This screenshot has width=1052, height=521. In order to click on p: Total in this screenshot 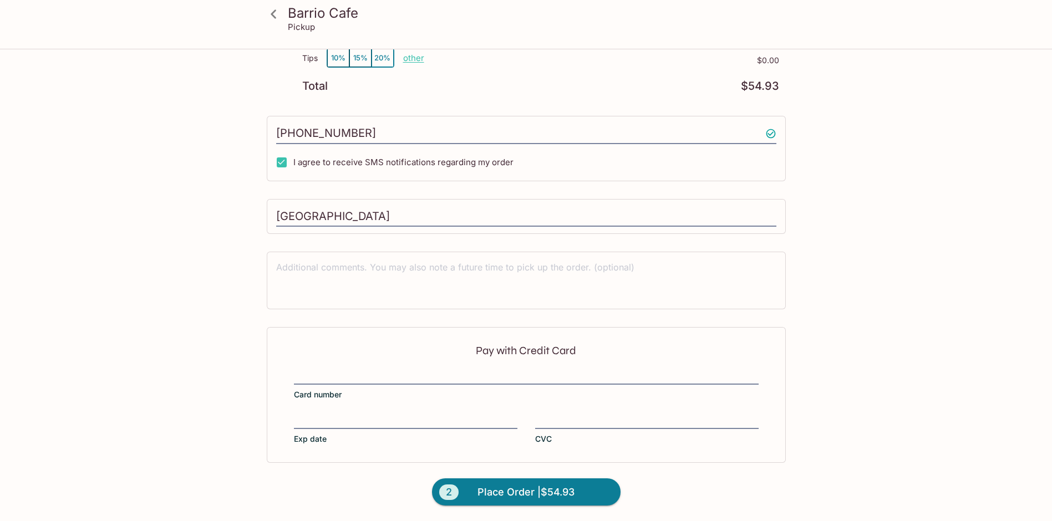, I will do `click(315, 86)`.